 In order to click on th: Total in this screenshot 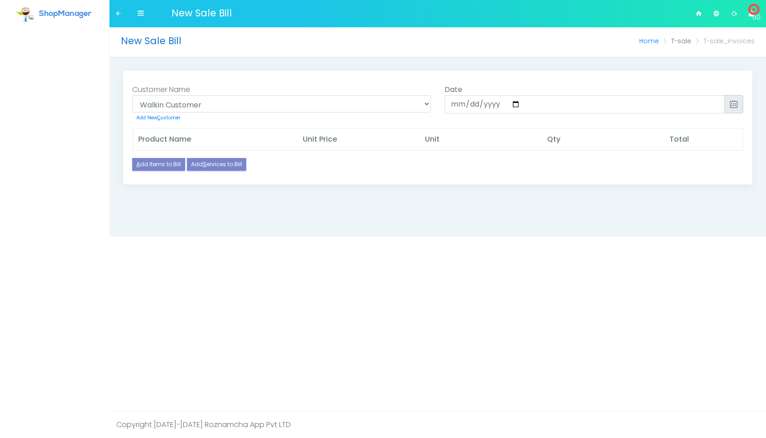, I will do `click(703, 139)`.